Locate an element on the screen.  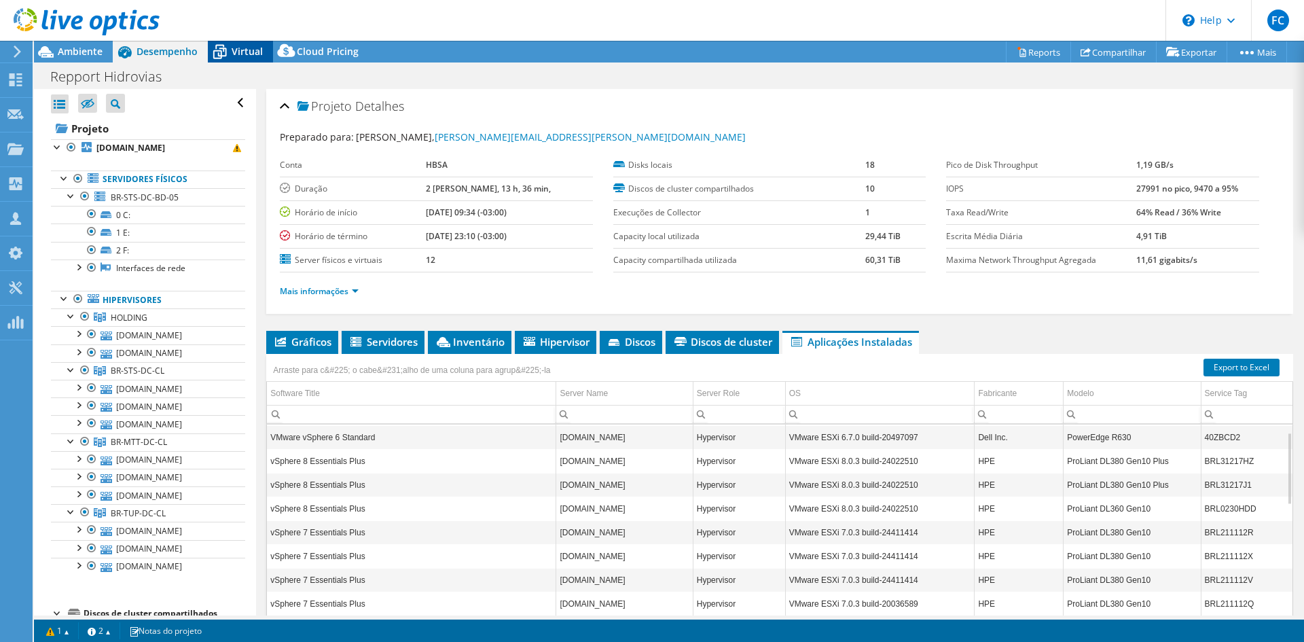
span: Discos de cluster is located at coordinates (722, 342).